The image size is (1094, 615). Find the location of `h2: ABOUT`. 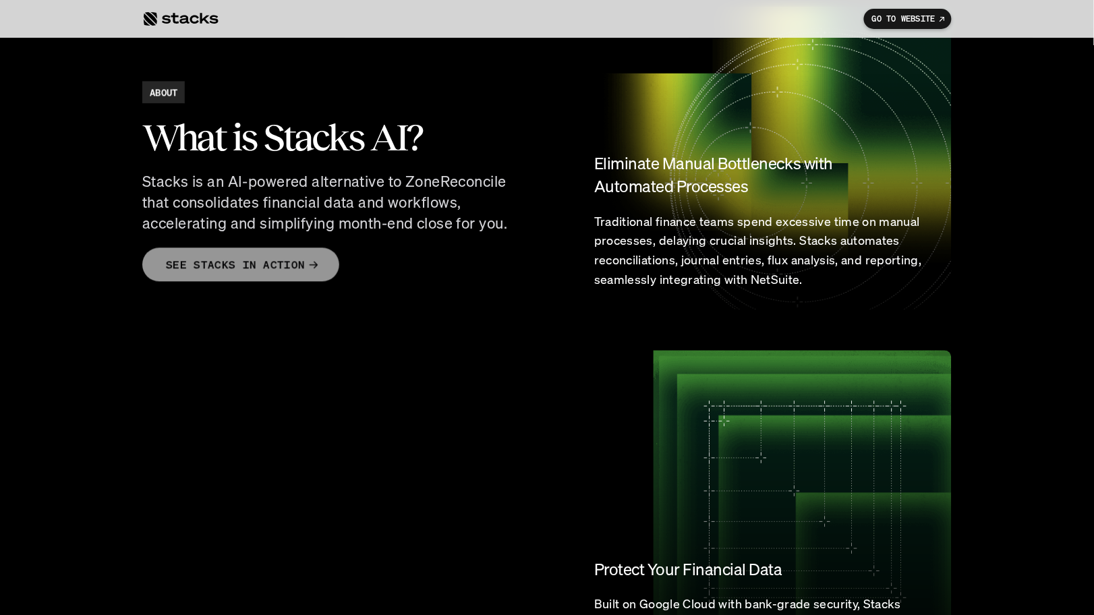

h2: ABOUT is located at coordinates (163, 92).